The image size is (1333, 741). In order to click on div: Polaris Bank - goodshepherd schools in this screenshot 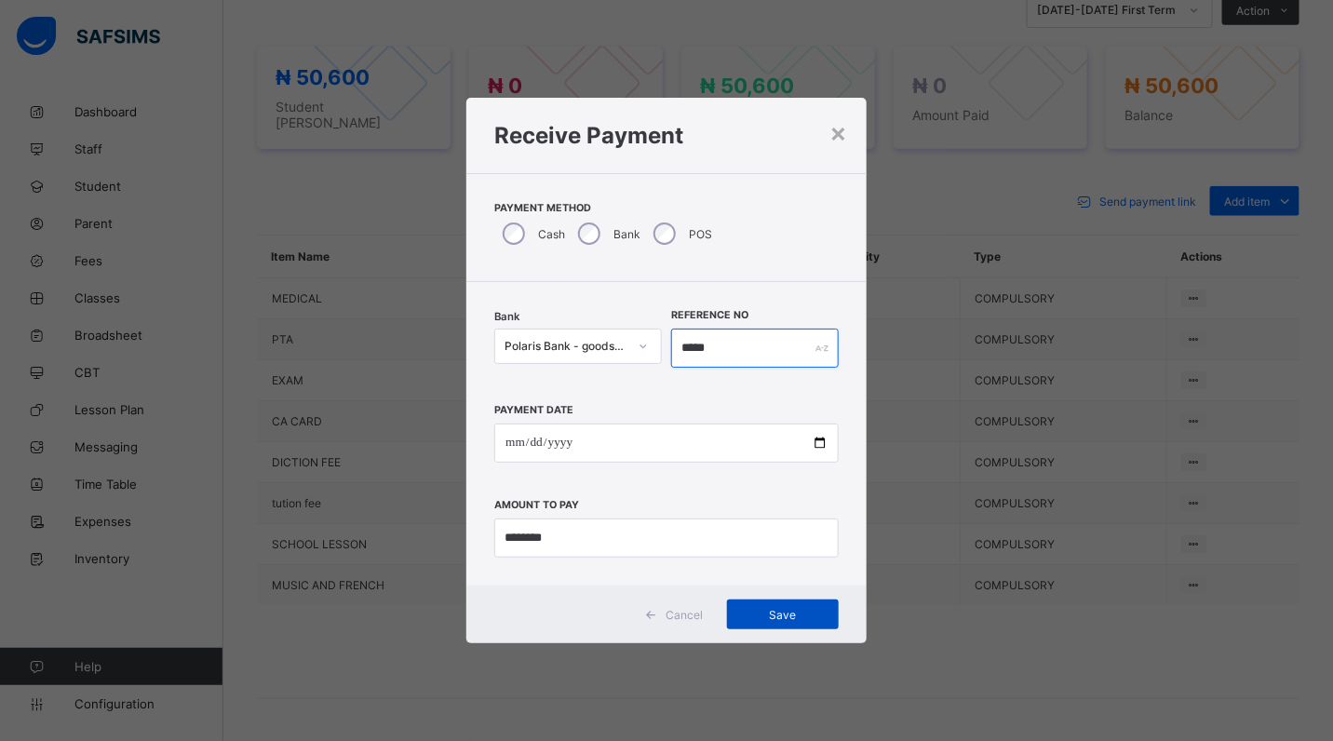, I will do `click(566, 346)`.